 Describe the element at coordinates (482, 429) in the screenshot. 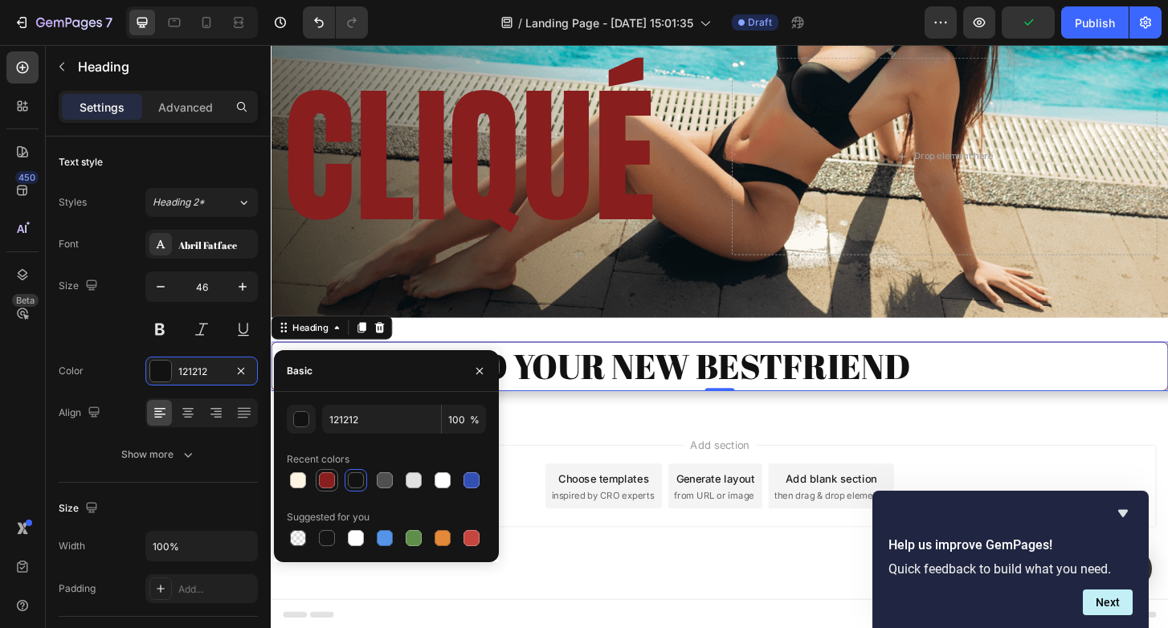

I see `span: Add section` at that location.